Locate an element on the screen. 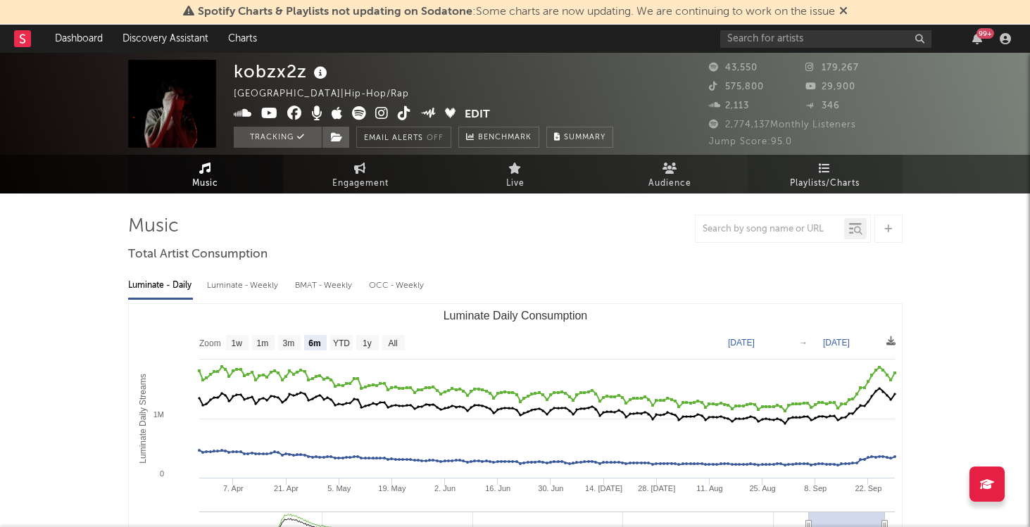 The height and width of the screenshot is (527, 1030). div: BMAT - Weekly is located at coordinates (325, 286).